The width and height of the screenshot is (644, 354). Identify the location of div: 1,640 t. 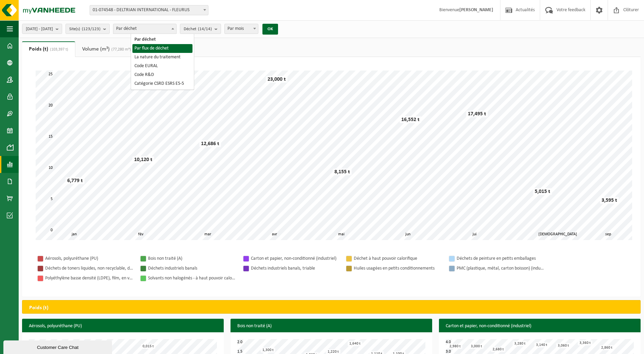
(355, 344).